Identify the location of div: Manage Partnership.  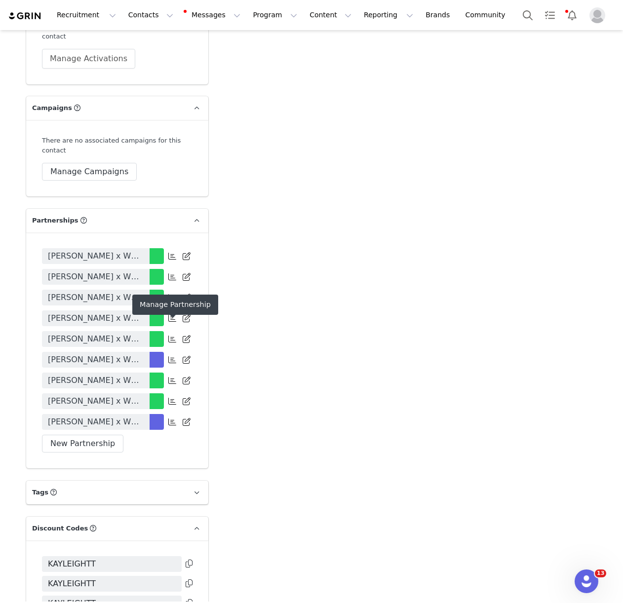
(175, 304).